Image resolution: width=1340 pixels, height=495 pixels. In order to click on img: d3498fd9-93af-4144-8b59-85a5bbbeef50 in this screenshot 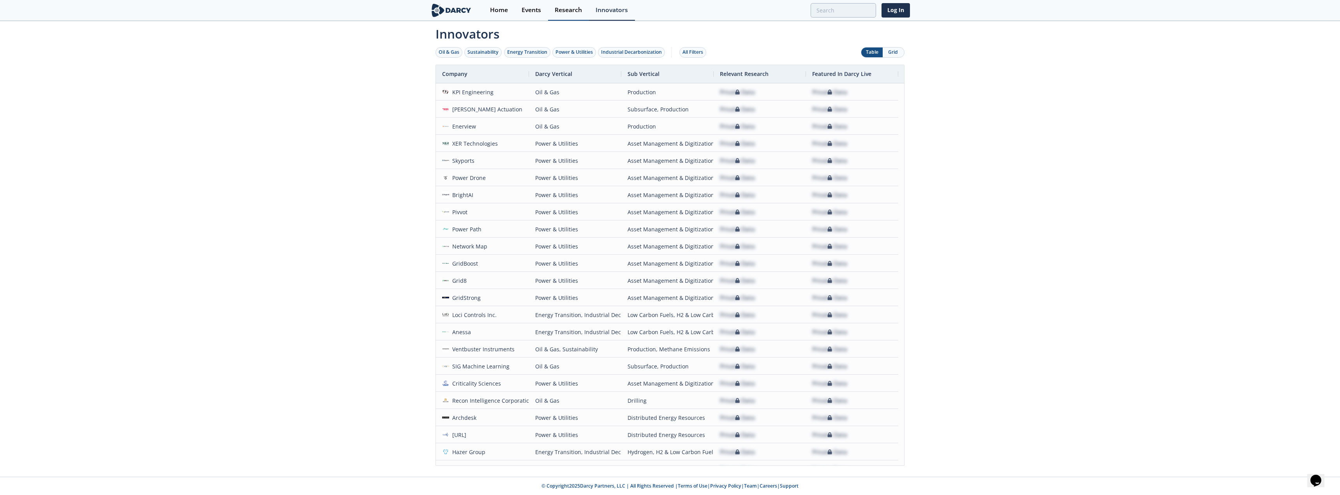, I will do `click(446, 229)`.